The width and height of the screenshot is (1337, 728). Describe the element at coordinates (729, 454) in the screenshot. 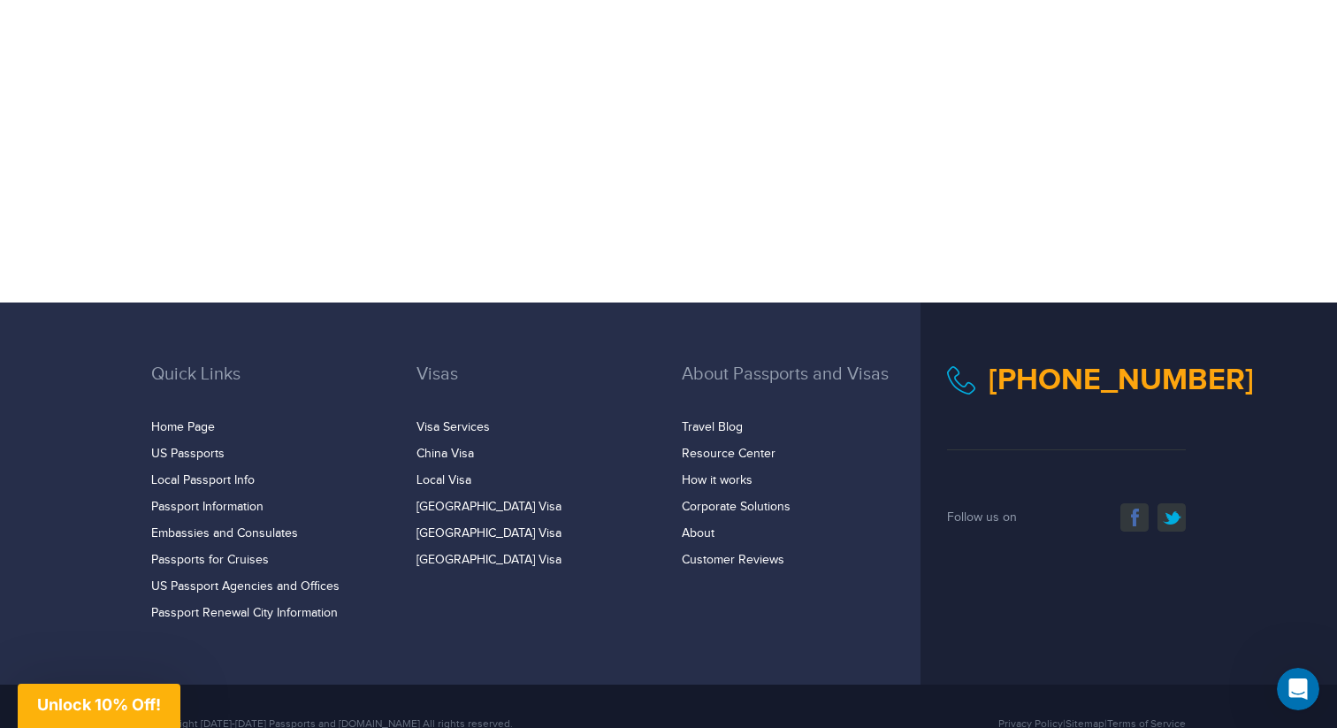

I see `a: Resource Center` at that location.